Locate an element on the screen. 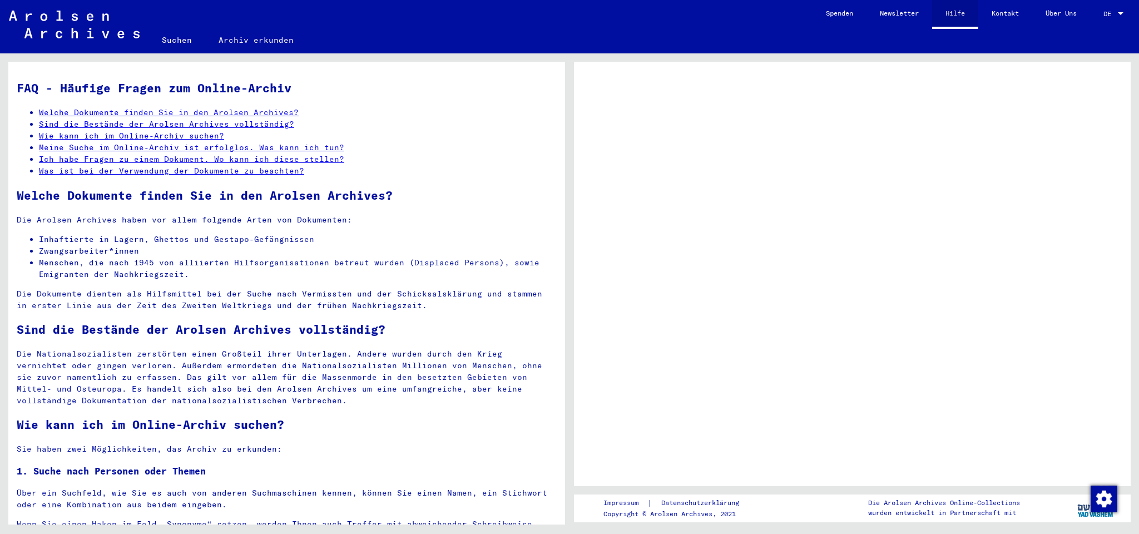 This screenshot has width=1139, height=534. a: Sind die Bestände der Arolsen Archives vollständig? is located at coordinates (166, 124).